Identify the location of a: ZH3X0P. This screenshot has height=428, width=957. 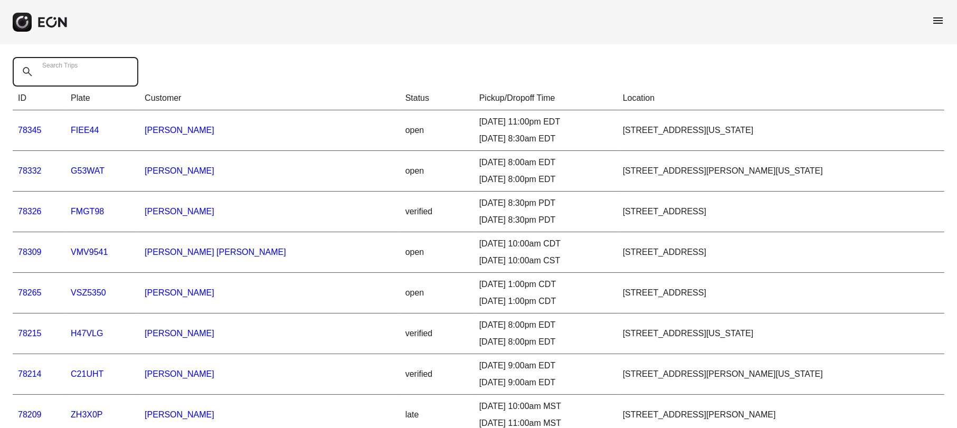
(87, 415).